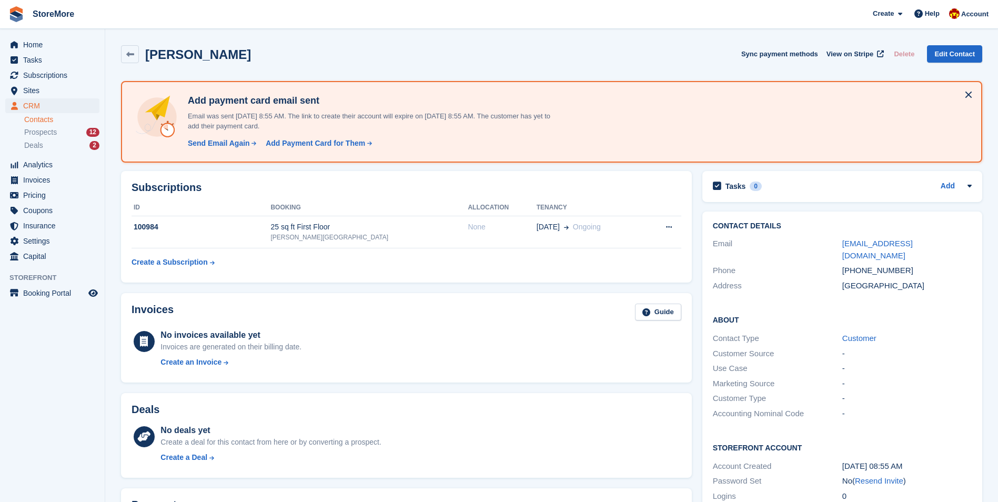 The width and height of the screenshot is (998, 502). What do you see at coordinates (271, 442) in the screenshot?
I see `div: Create a deal for this contact from here or by converting a prospect.` at bounding box center [271, 442].